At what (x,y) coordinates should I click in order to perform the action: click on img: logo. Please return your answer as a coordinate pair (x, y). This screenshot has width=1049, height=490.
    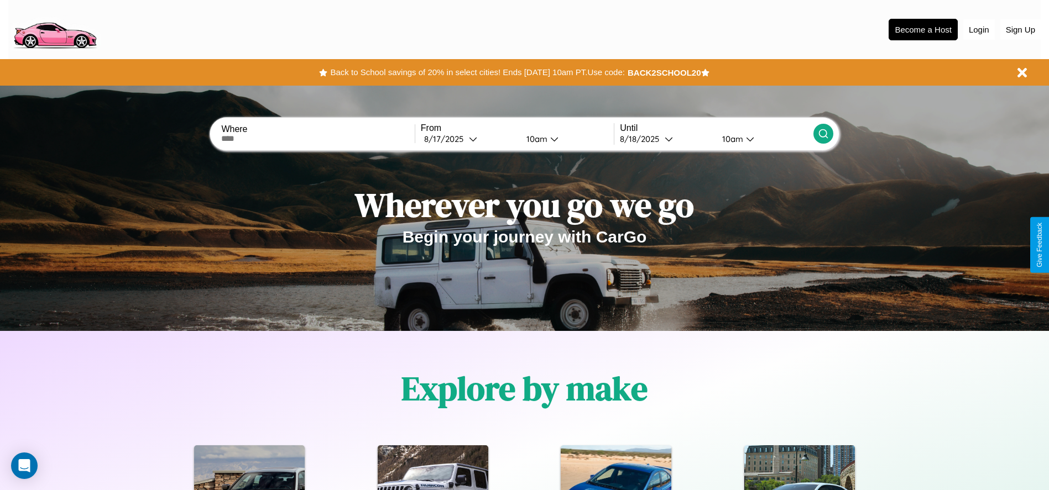
    Looking at the image, I should click on (55, 28).